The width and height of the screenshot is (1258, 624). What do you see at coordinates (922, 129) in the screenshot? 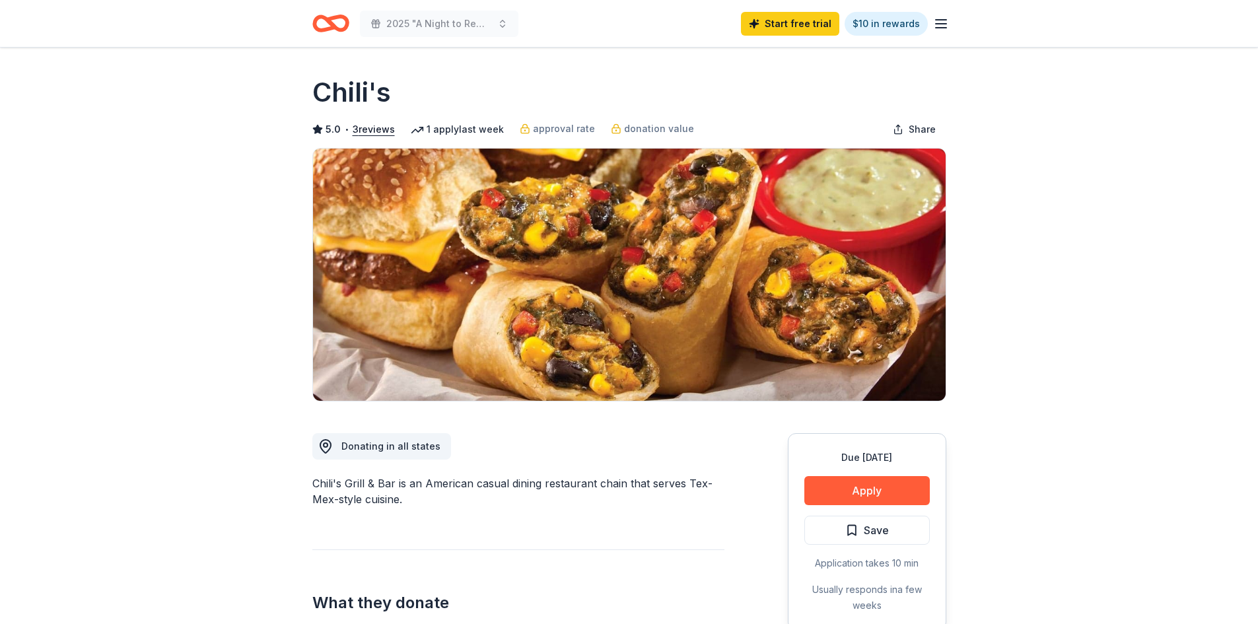
I see `span: Share` at bounding box center [922, 129].